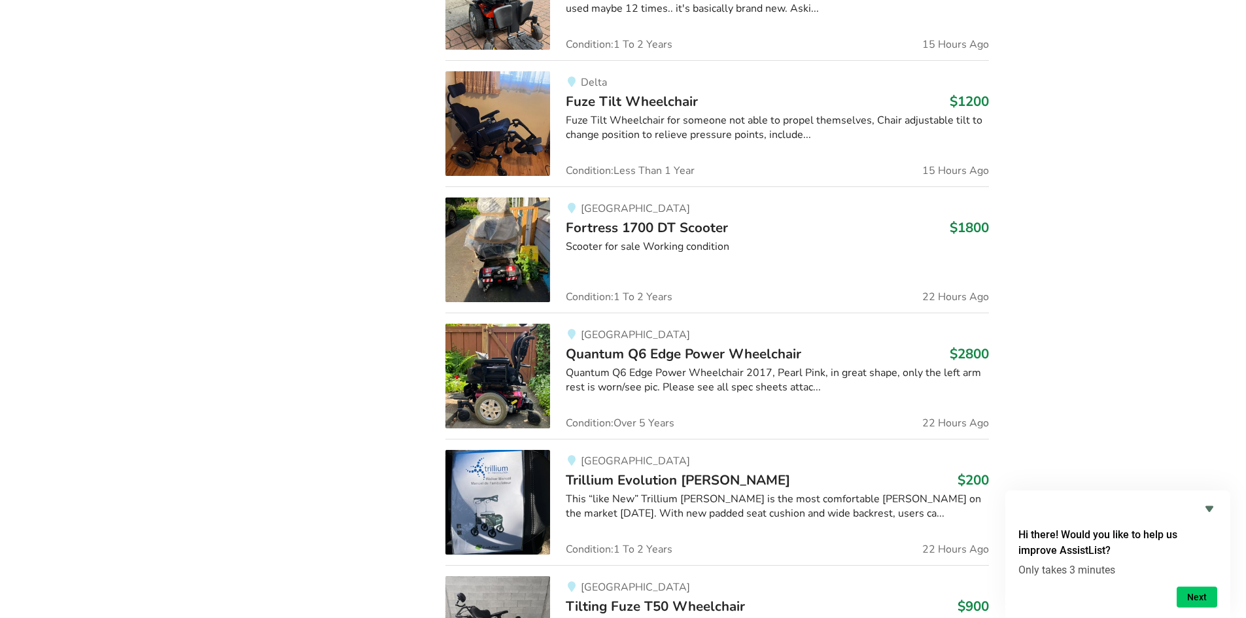  I want to click on span: Fortress 1700 DT Scooter, so click(647, 228).